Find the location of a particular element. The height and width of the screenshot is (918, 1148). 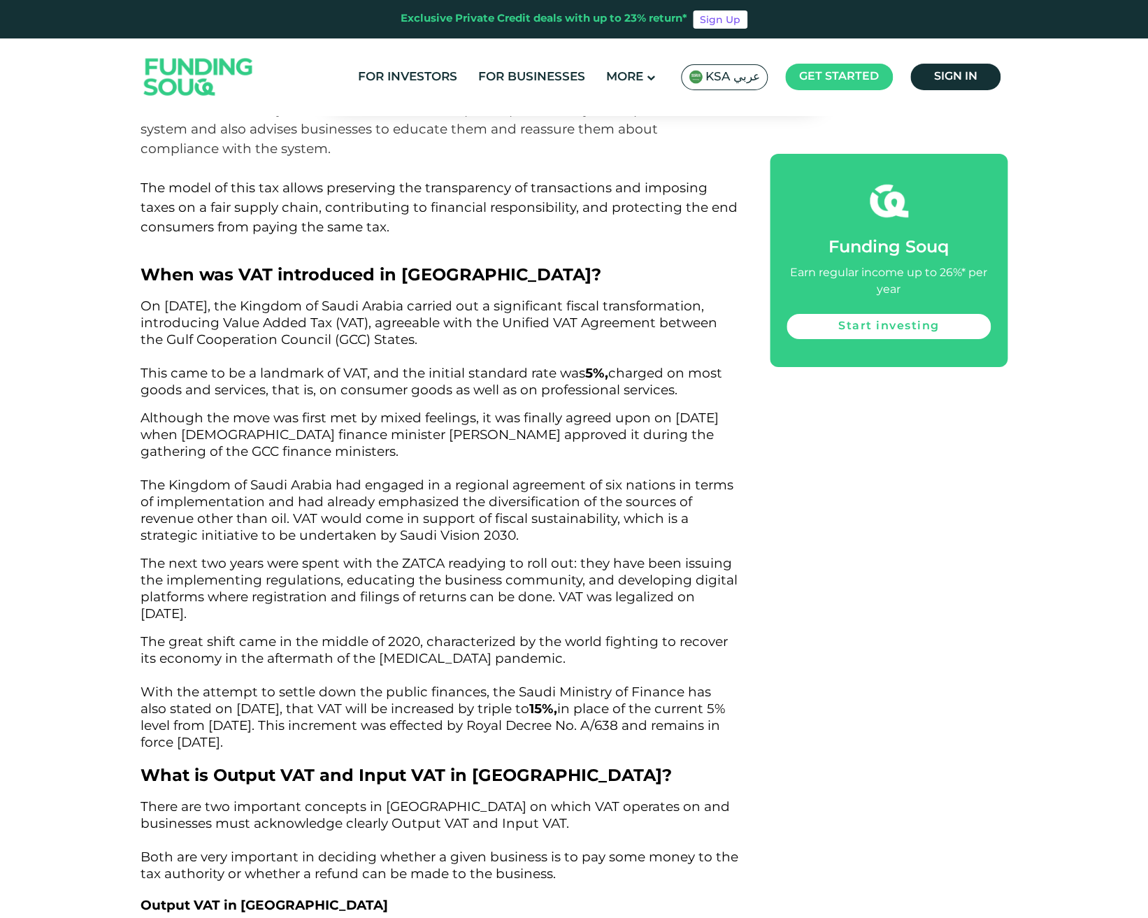

img: fsicon is located at coordinates (889, 201).